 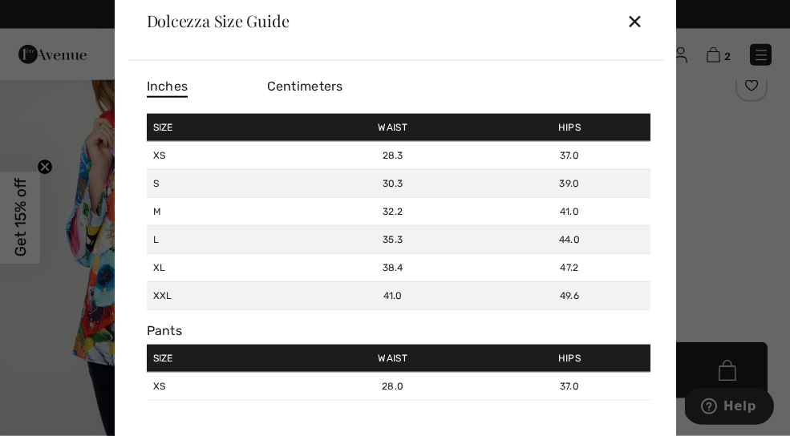 I want to click on td: 32.2, so click(x=392, y=212).